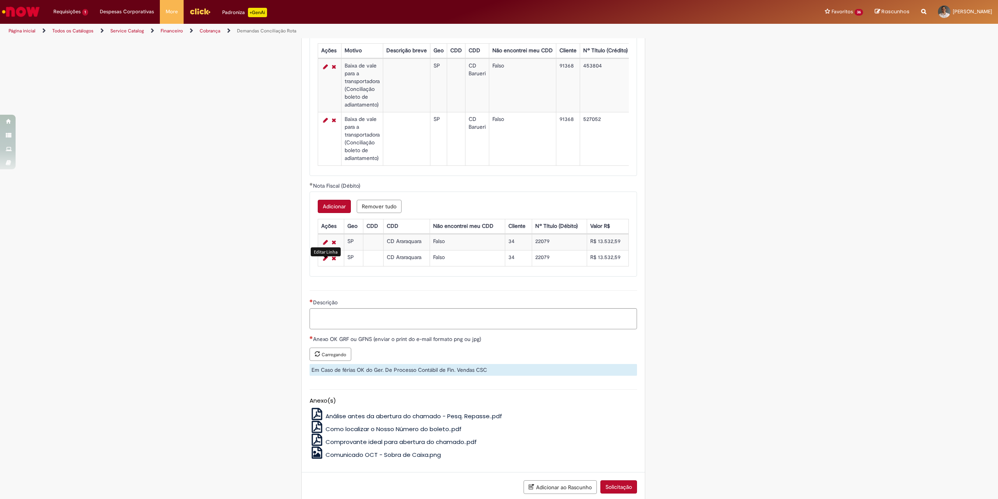 The width and height of the screenshot is (998, 499). What do you see at coordinates (560, 487) in the screenshot?
I see `button: Adicionar ao Rascunho` at bounding box center [560, 487].